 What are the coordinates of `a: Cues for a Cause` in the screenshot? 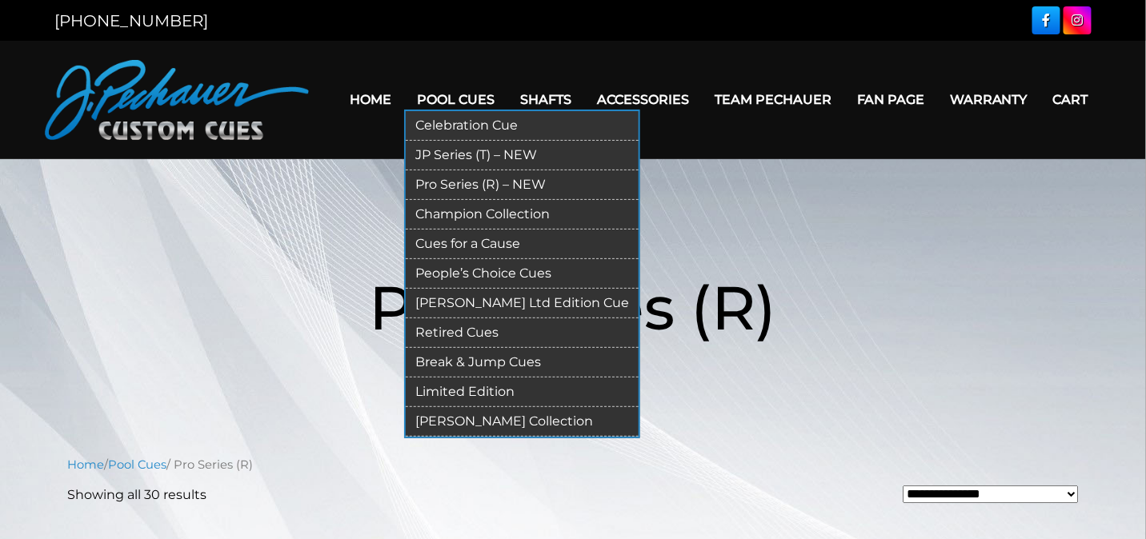 It's located at (522, 244).